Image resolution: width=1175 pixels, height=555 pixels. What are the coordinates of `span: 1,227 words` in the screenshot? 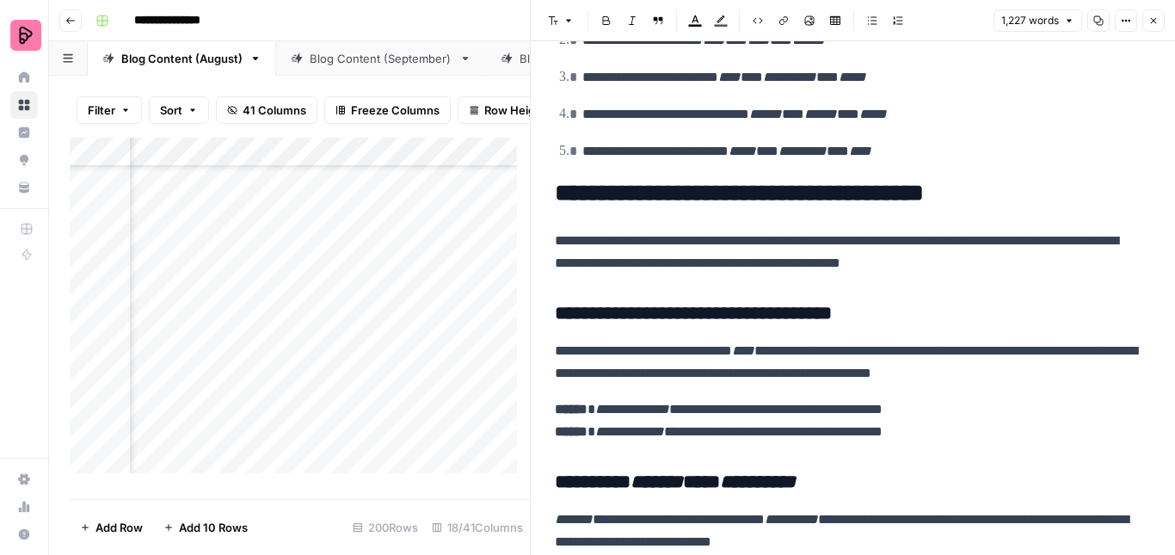 It's located at (1030, 21).